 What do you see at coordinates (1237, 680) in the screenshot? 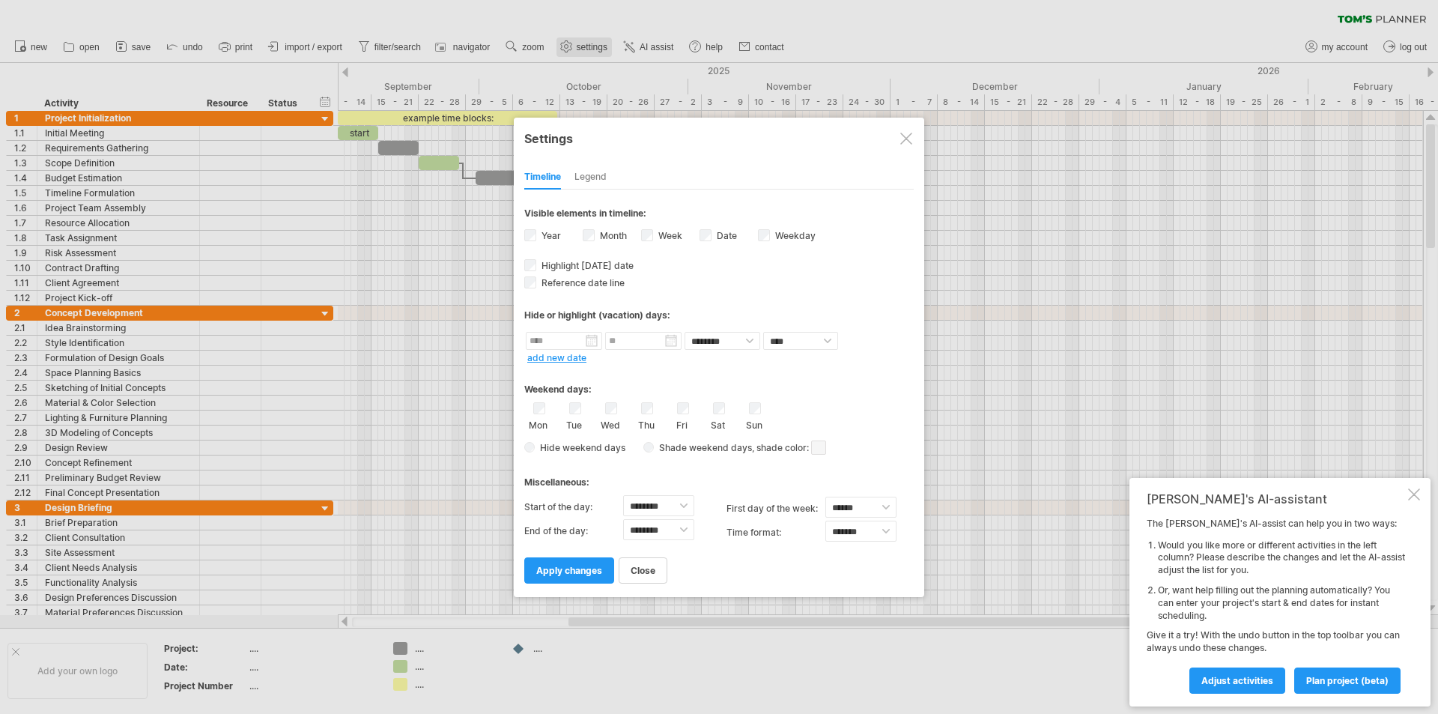
I see `span: Adjust activities` at bounding box center [1237, 680].